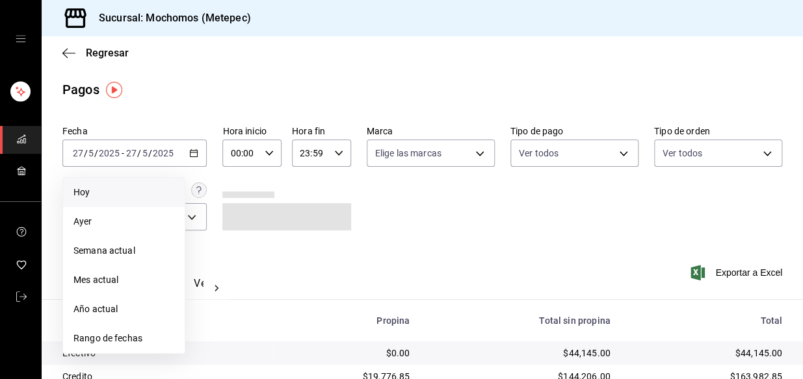  Describe the element at coordinates (123, 192) in the screenshot. I see `span: Hoy` at that location.